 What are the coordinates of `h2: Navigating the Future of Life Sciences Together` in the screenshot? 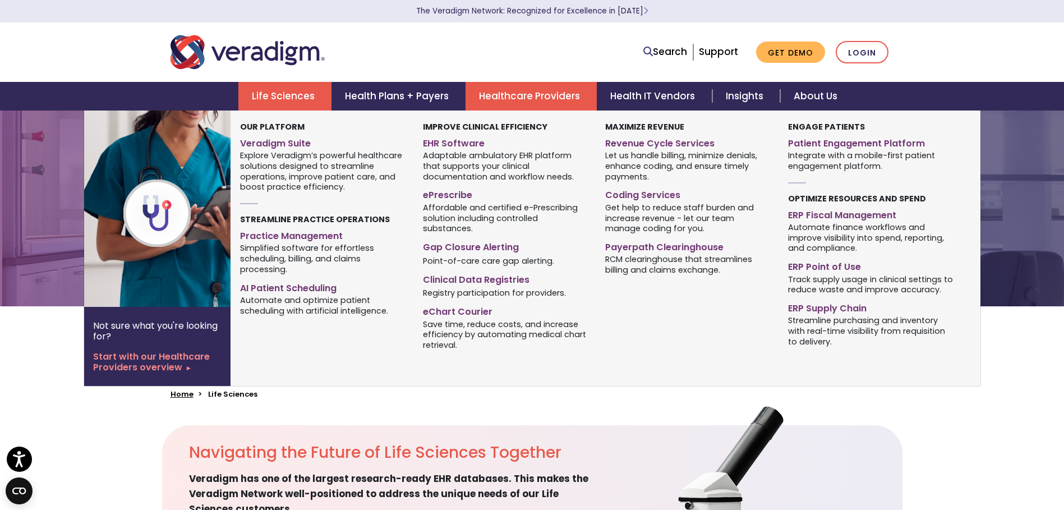 It's located at (391, 452).